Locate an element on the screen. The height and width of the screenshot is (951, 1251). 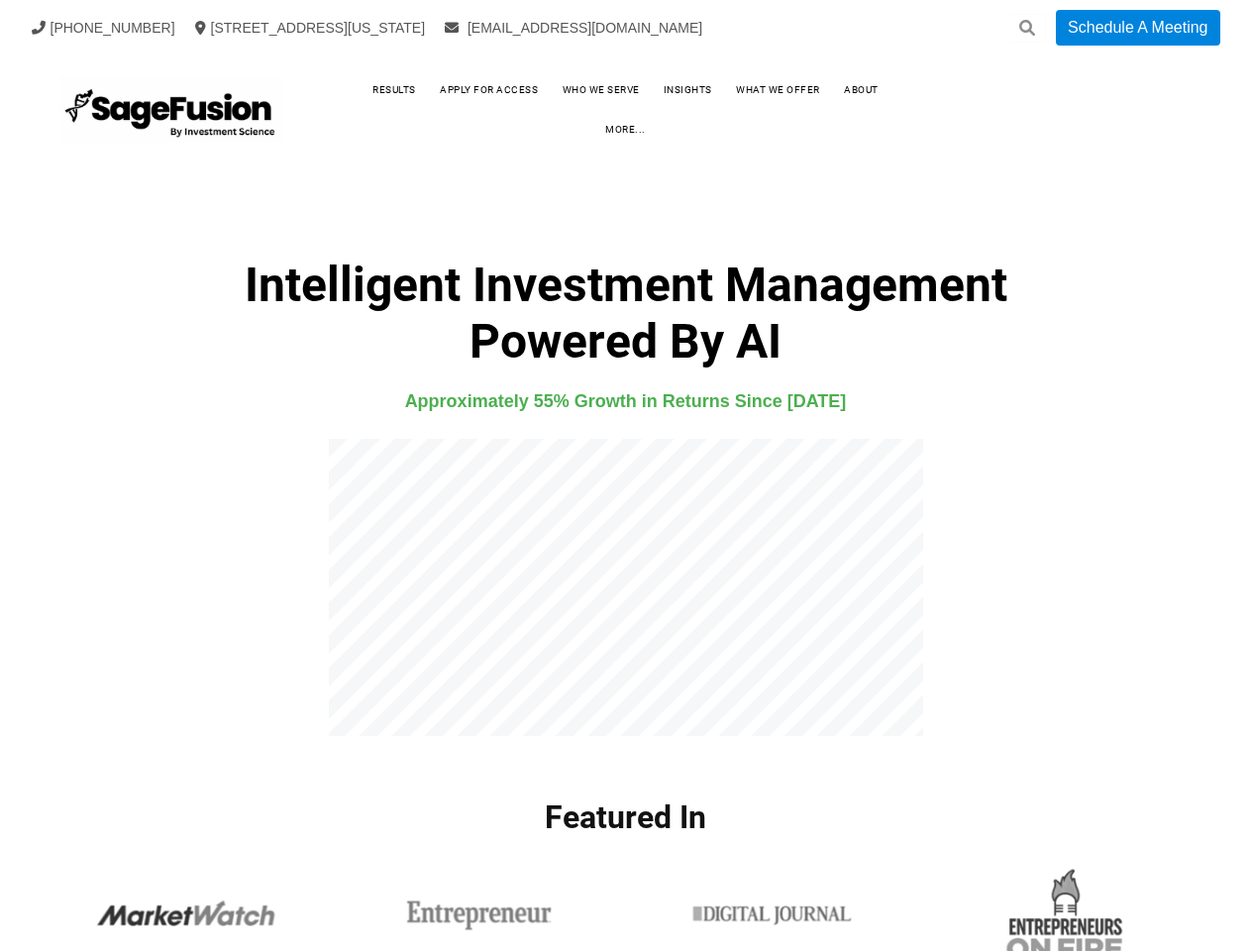
b: Powered By AI is located at coordinates (625, 341).